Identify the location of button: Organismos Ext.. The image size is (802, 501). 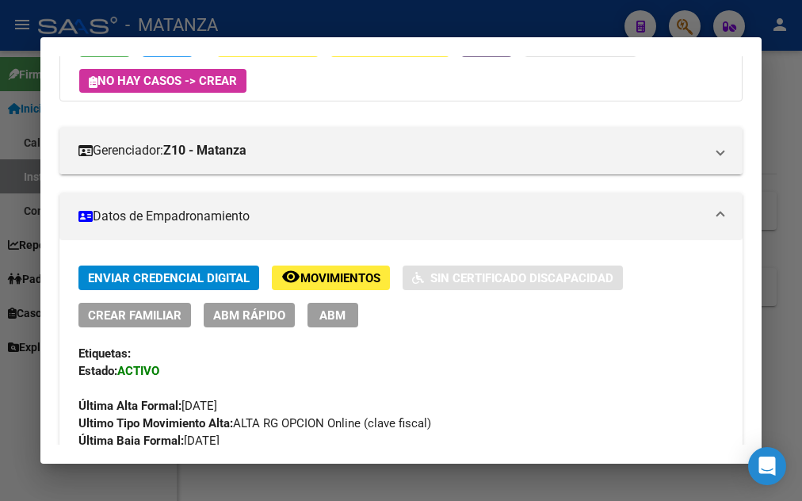
(580, 44).